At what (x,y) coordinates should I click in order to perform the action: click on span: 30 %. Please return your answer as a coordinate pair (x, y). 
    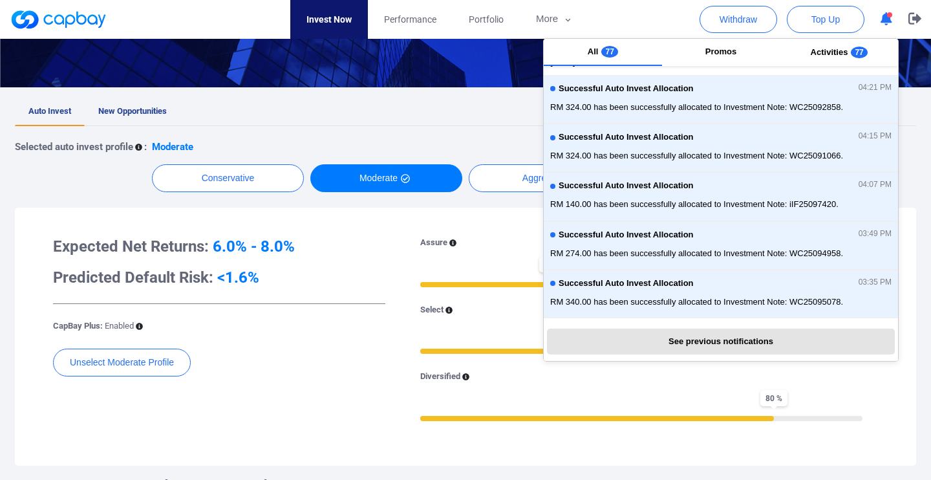
    Looking at the image, I should click on (553, 264).